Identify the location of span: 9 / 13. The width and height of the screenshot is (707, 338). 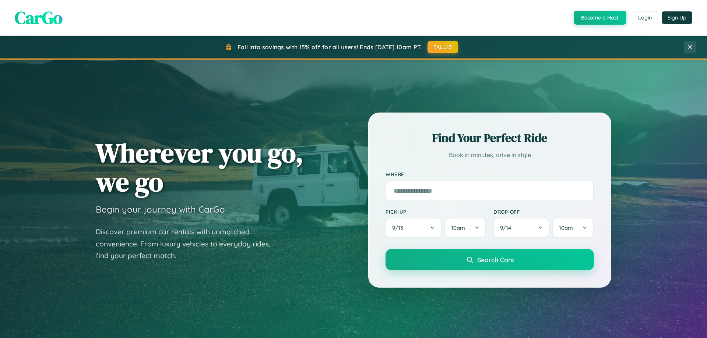
(399, 228).